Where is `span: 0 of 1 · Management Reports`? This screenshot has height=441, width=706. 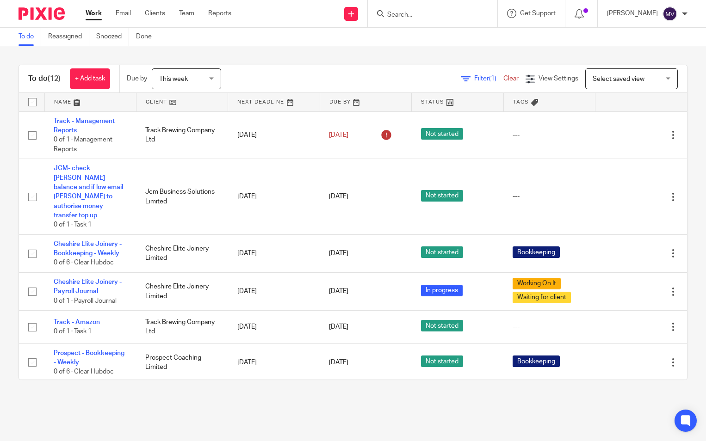 span: 0 of 1 · Management Reports is located at coordinates (83, 144).